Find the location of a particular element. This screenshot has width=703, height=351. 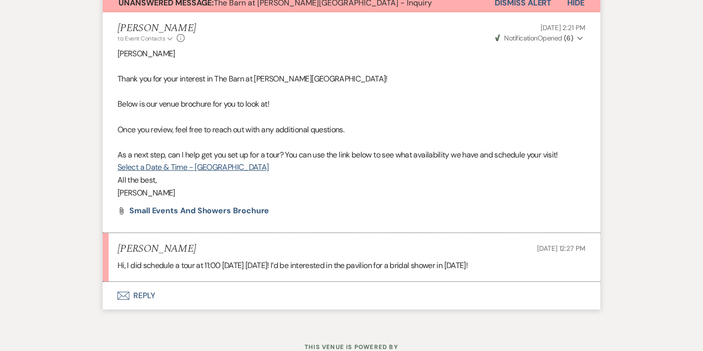

button: NotificationOpened (6) is located at coordinates (540, 38).